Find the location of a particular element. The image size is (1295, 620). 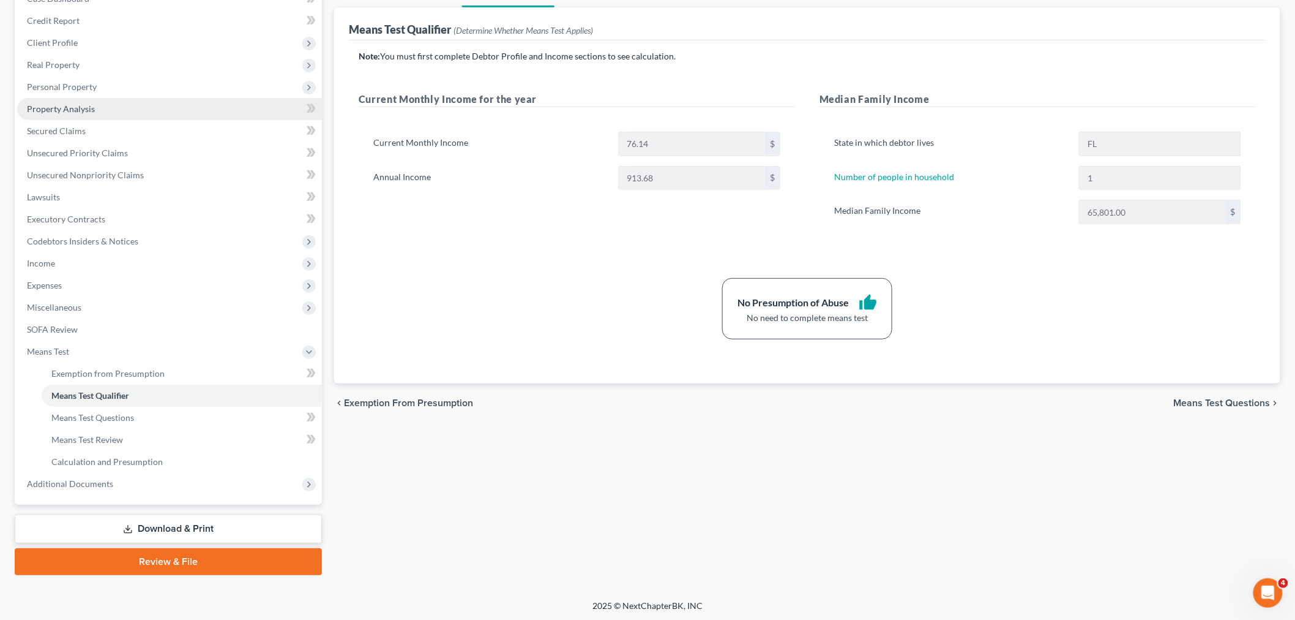

span: Means Test is located at coordinates (48, 351).